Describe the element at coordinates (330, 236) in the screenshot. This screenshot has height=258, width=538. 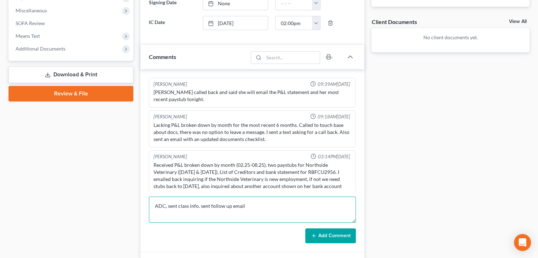
I see `button: Add Comment` at that location.